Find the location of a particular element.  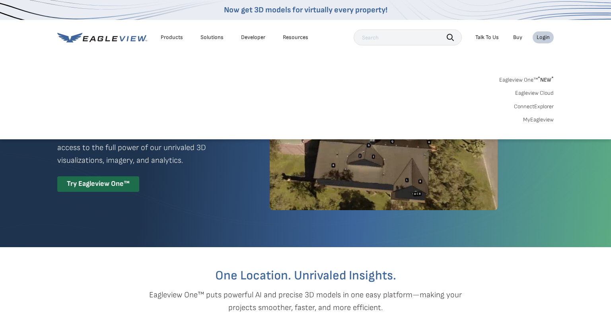

p: Eagleview One™ puts powerful AI and precise 3D models in one easy platform—making your projects s... is located at coordinates (306, 301).